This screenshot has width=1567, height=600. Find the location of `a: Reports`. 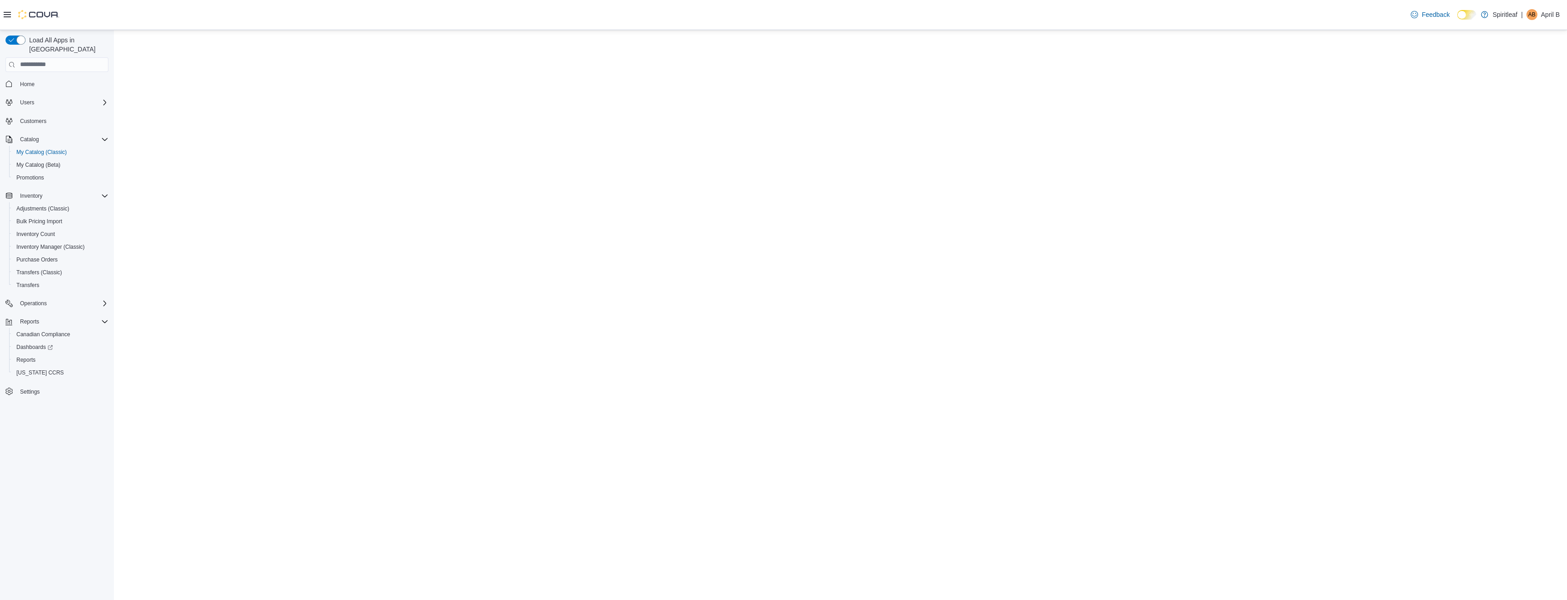

a: Reports is located at coordinates (26, 360).